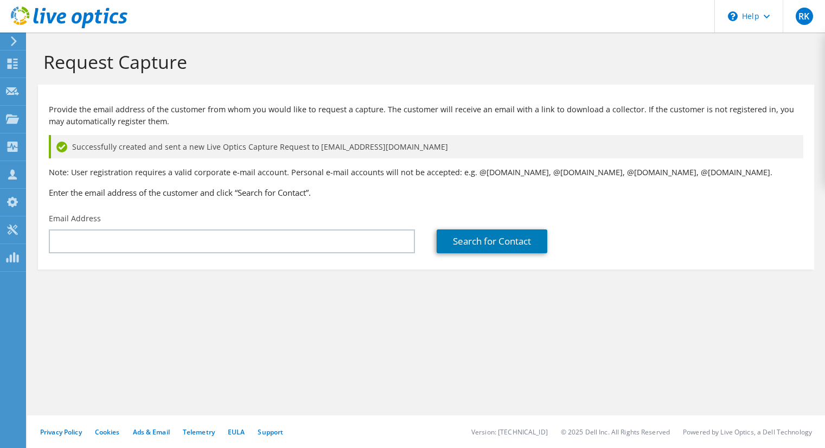  What do you see at coordinates (75, 219) in the screenshot?
I see `label: Email Address` at bounding box center [75, 219].